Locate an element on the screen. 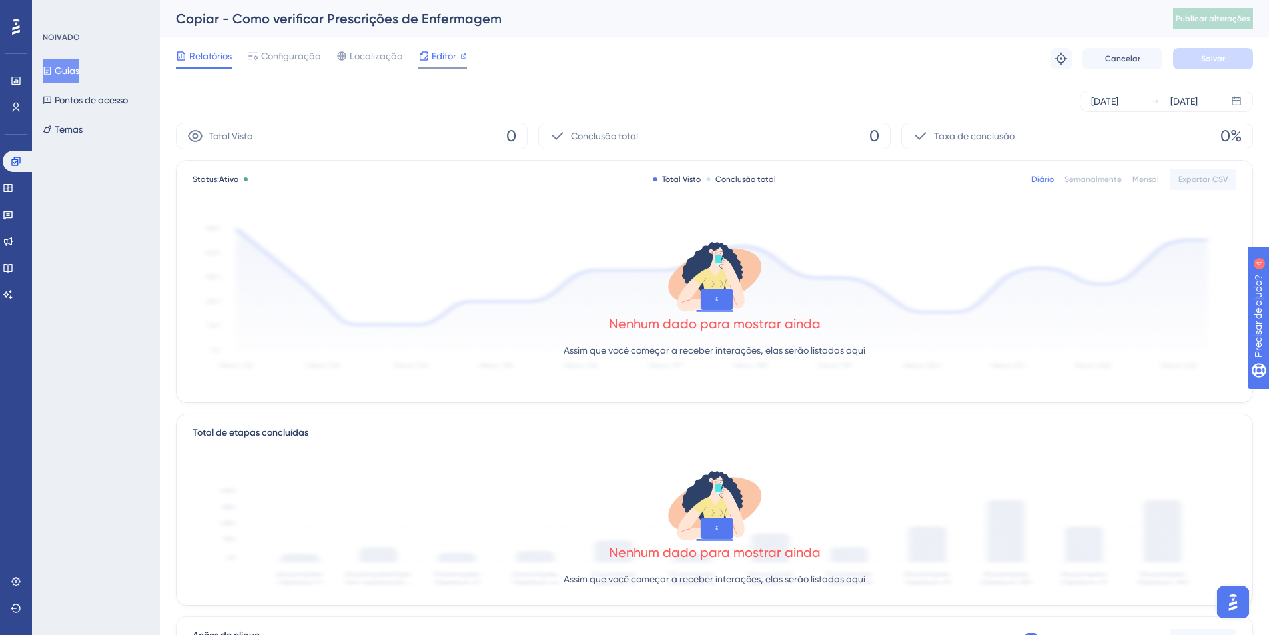  font: Status: is located at coordinates (206, 179).